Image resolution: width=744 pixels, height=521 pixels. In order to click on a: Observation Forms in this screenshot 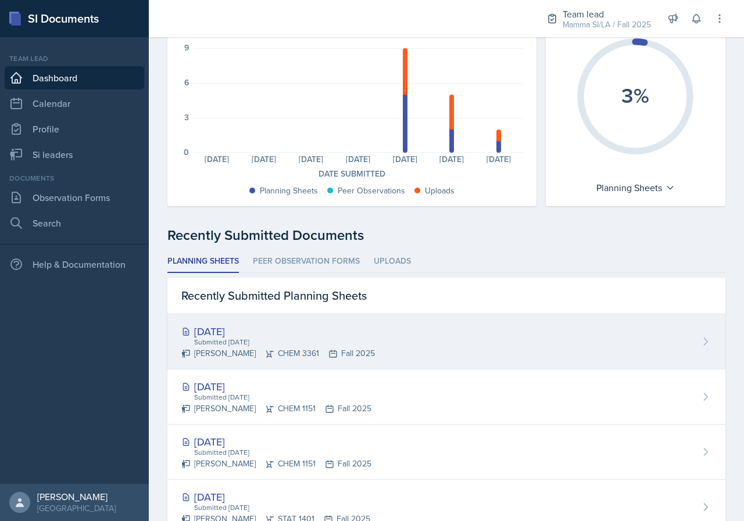, I will do `click(74, 198)`.